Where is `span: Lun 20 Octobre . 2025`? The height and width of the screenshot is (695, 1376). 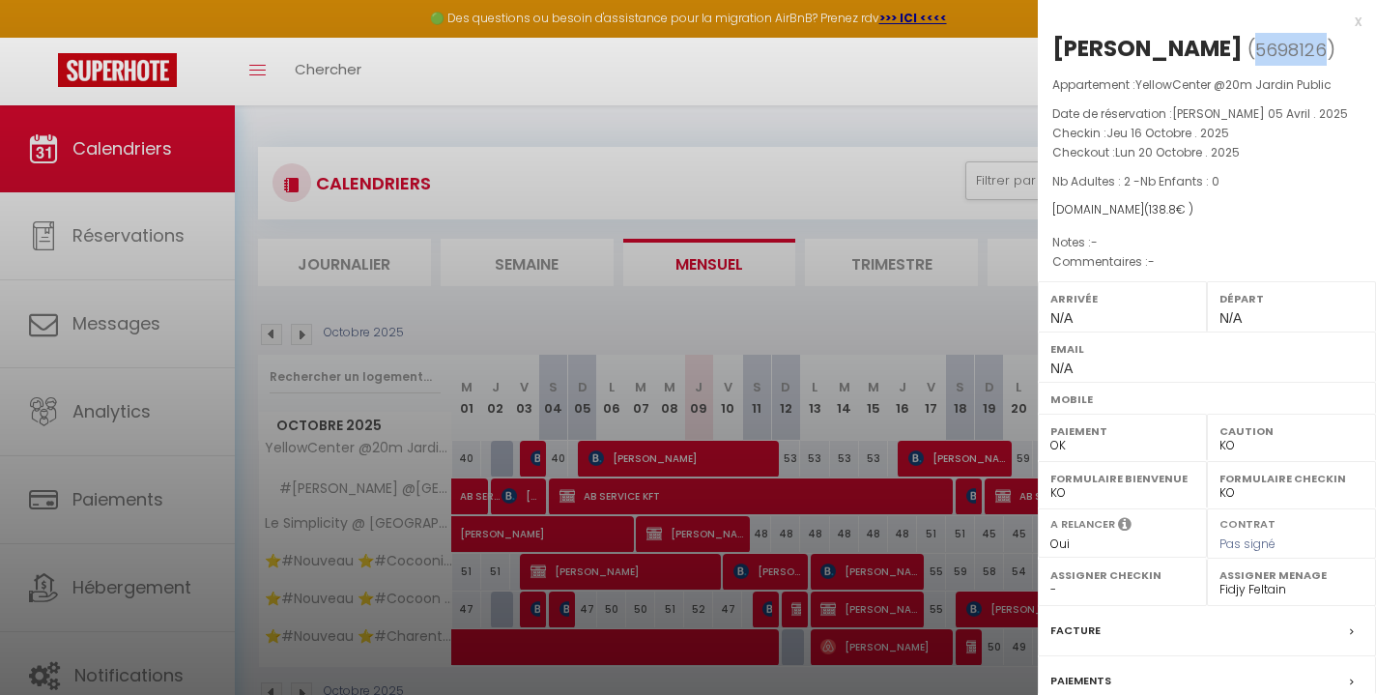
span: Lun 20 Octobre . 2025 is located at coordinates (1177, 152).